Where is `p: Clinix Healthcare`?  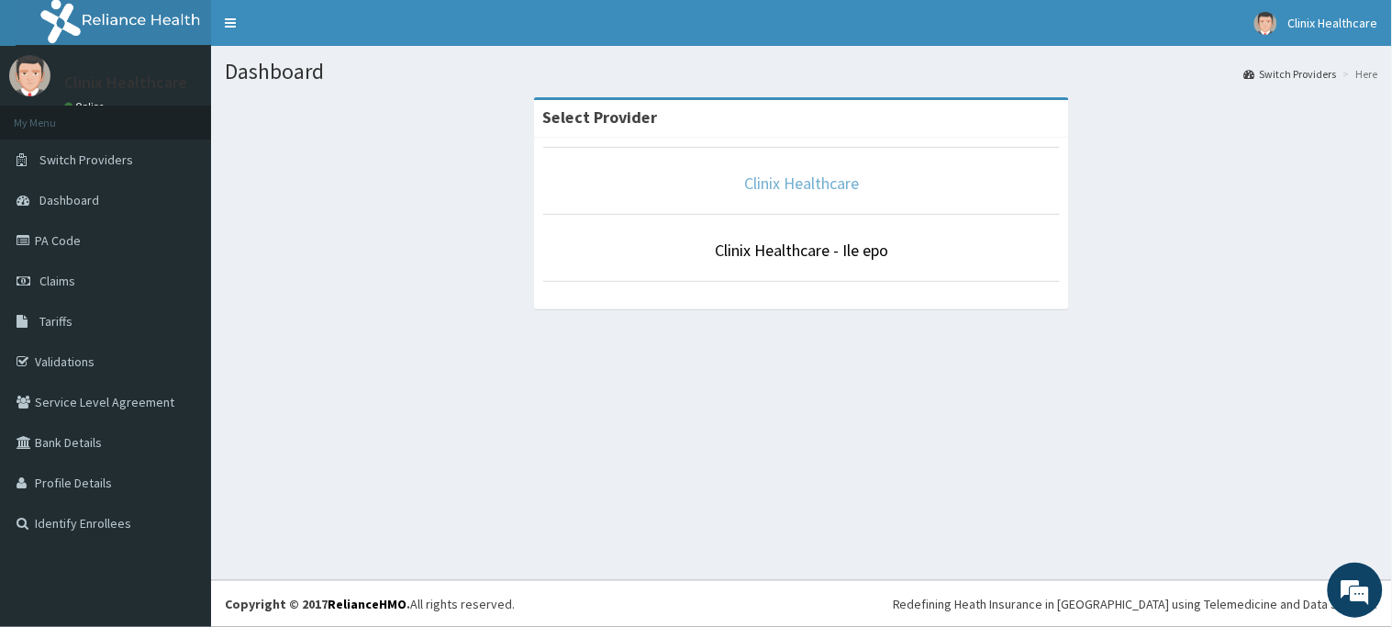 p: Clinix Healthcare is located at coordinates (126, 83).